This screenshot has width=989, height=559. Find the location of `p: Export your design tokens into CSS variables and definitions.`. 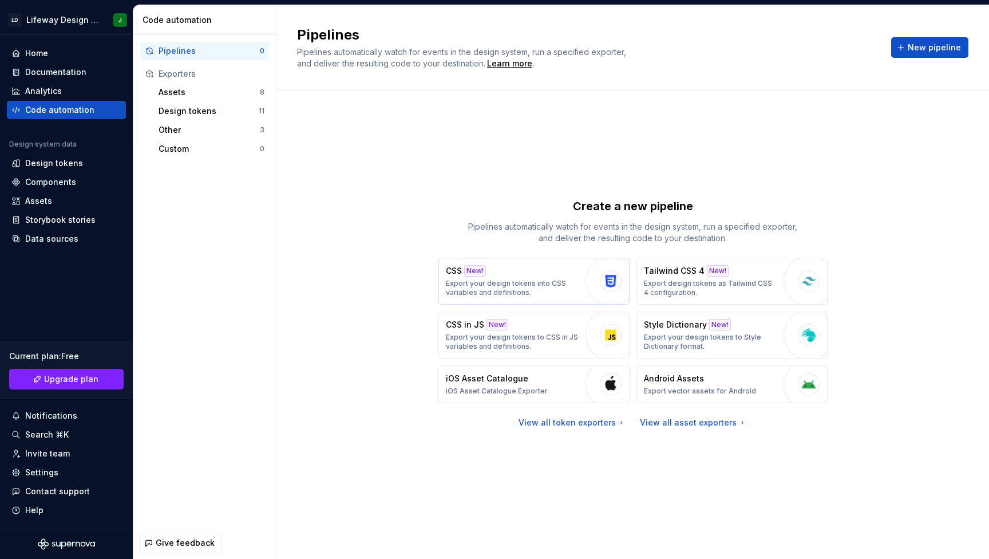

p: Export your design tokens into CSS variables and definitions. is located at coordinates (513, 288).